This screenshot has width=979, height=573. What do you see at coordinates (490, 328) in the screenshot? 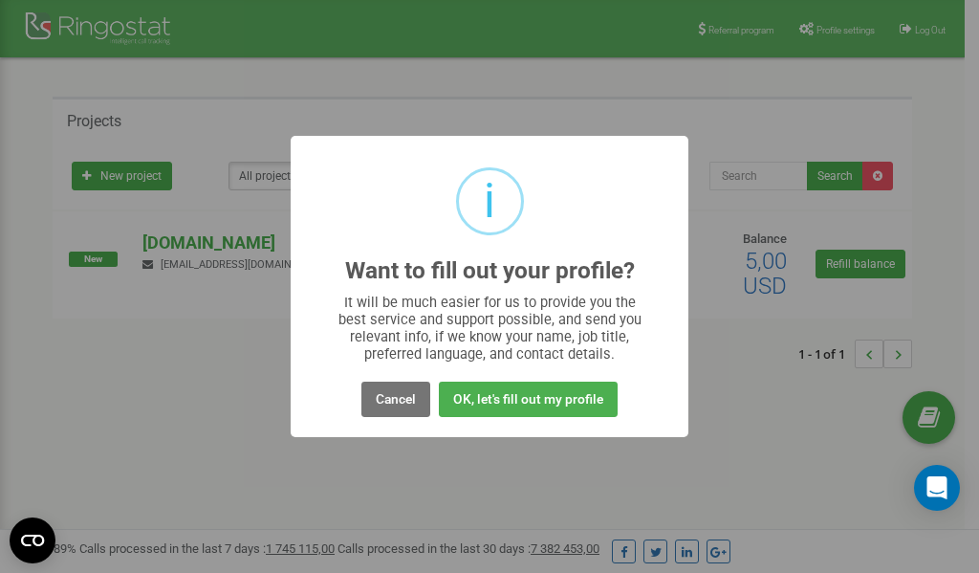
I see `div: It will be much easier for us to provide you the best service and support possible, and send you ...` at bounding box center [490, 328].